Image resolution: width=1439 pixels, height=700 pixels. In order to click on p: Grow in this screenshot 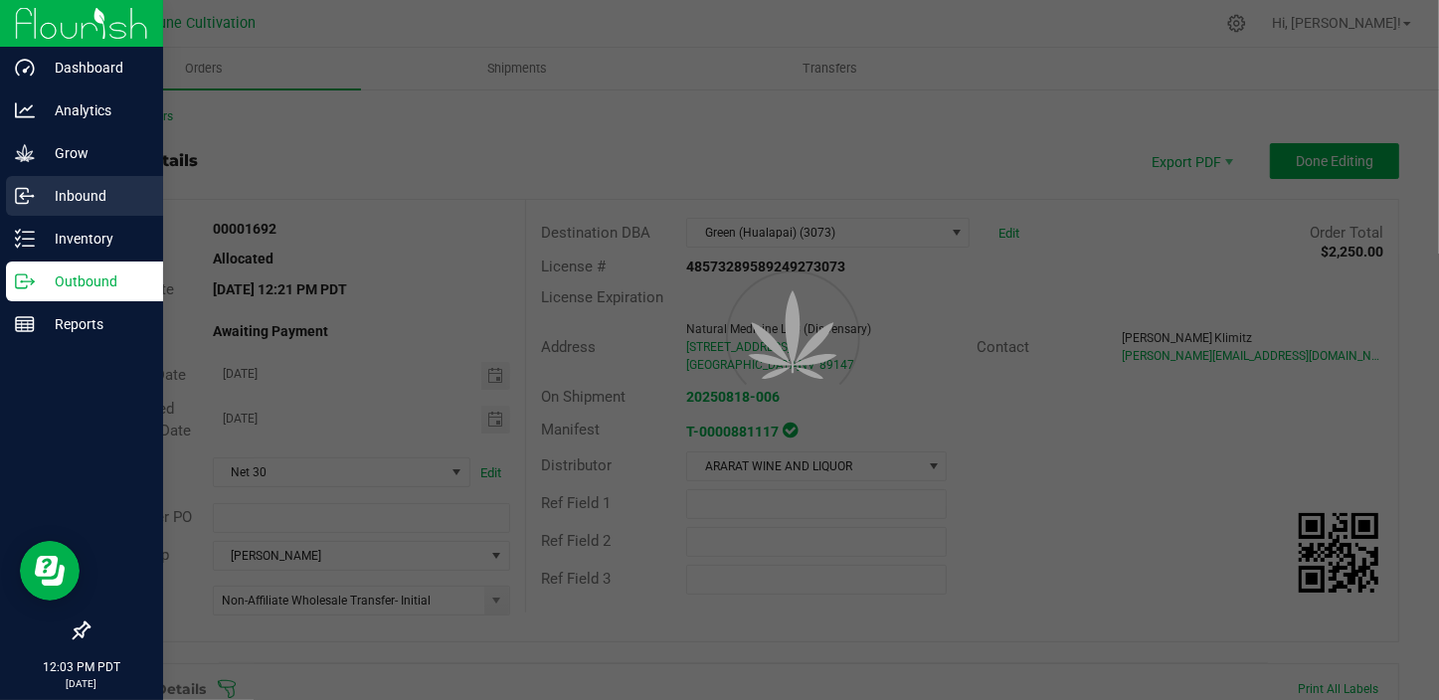, I will do `click(94, 153)`.